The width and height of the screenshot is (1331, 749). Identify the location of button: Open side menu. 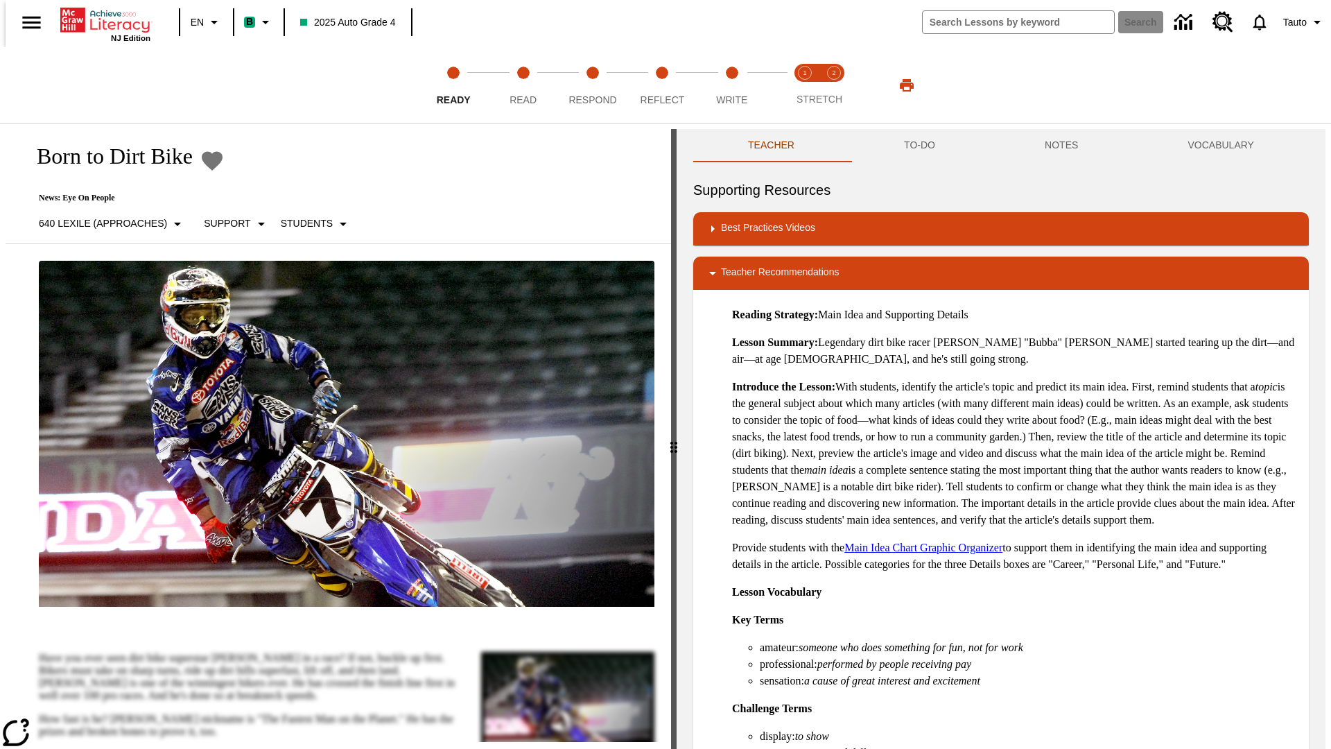
(31, 22).